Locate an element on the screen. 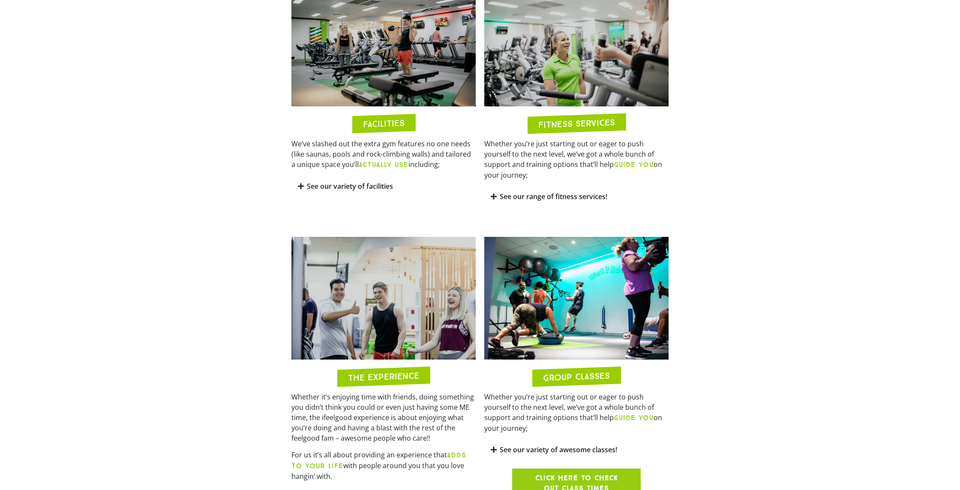 The height and width of the screenshot is (490, 960). h2: FACILITIES is located at coordinates (384, 123).